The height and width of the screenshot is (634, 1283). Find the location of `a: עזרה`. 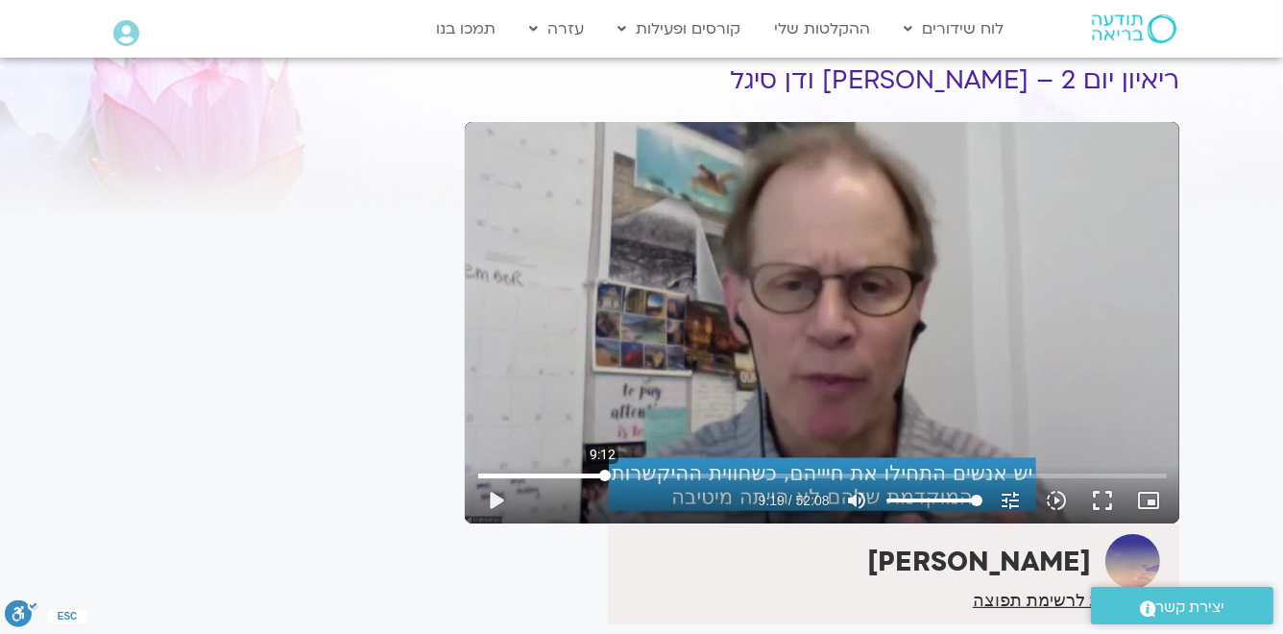

a: עזרה is located at coordinates (556, 29).